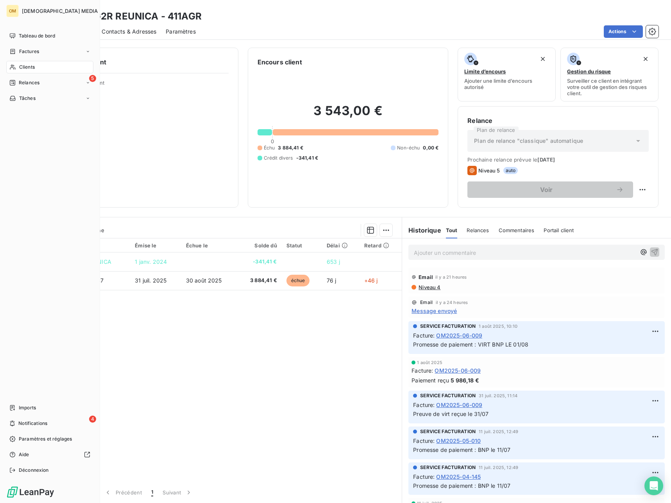  What do you see at coordinates (135, 16) in the screenshot?
I see `h3: GIE AG2R REUNICA - 411AGR` at bounding box center [135, 16].